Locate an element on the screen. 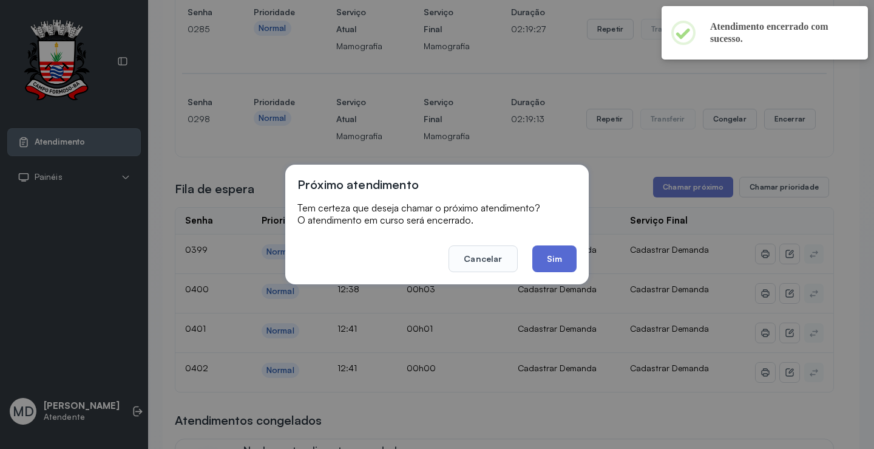 The image size is (874, 449). button: Cancelar is located at coordinates (483, 259).